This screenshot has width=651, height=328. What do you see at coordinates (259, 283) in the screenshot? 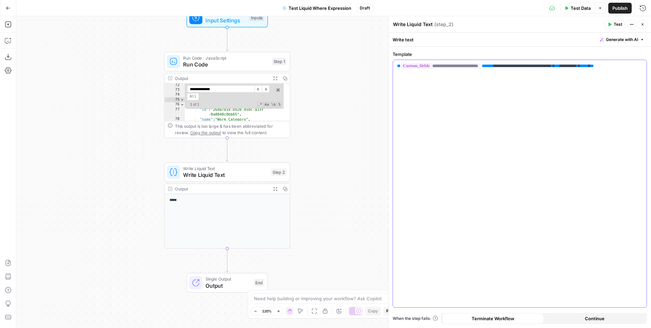
I see `div: End` at bounding box center [259, 283].